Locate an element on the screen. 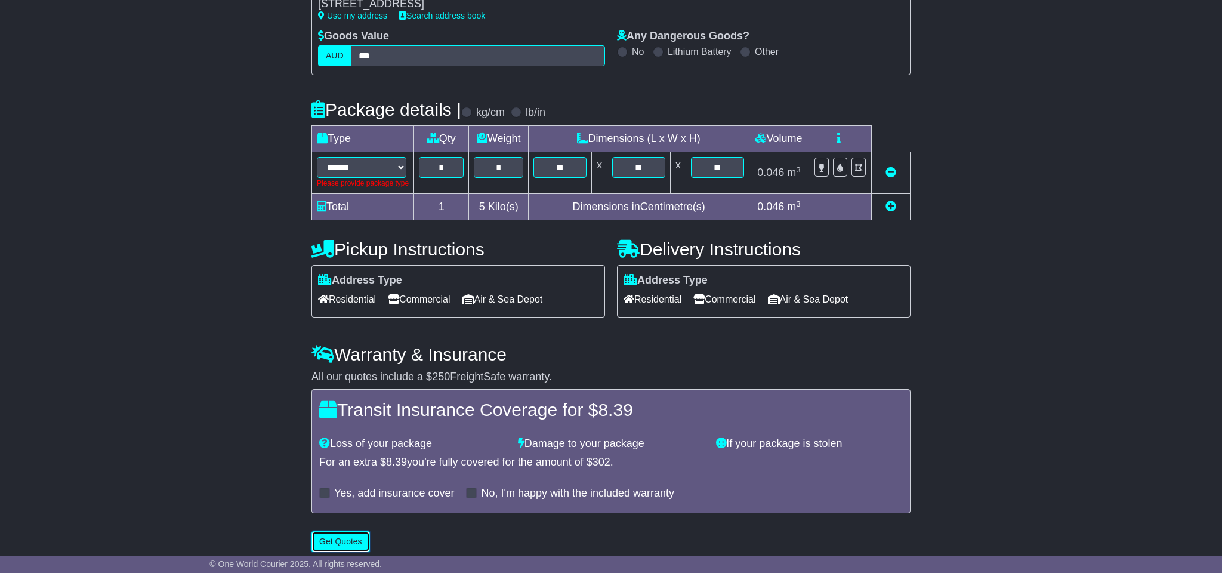 Image resolution: width=1222 pixels, height=573 pixels. button: Get Quotes is located at coordinates (341, 541).